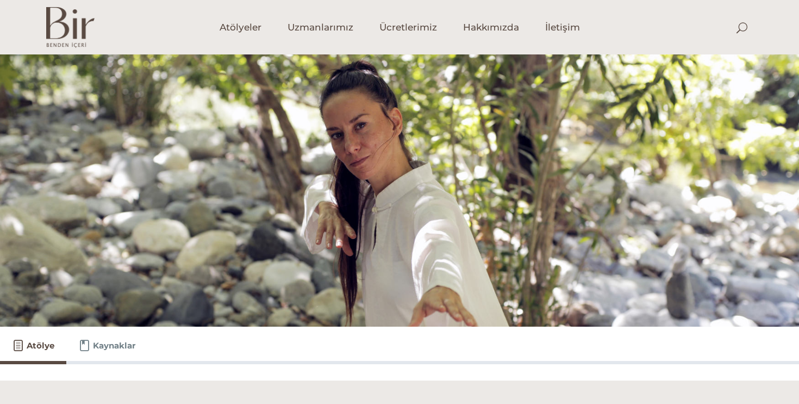 The height and width of the screenshot is (404, 799). I want to click on span: Uzmanlarımız, so click(320, 27).